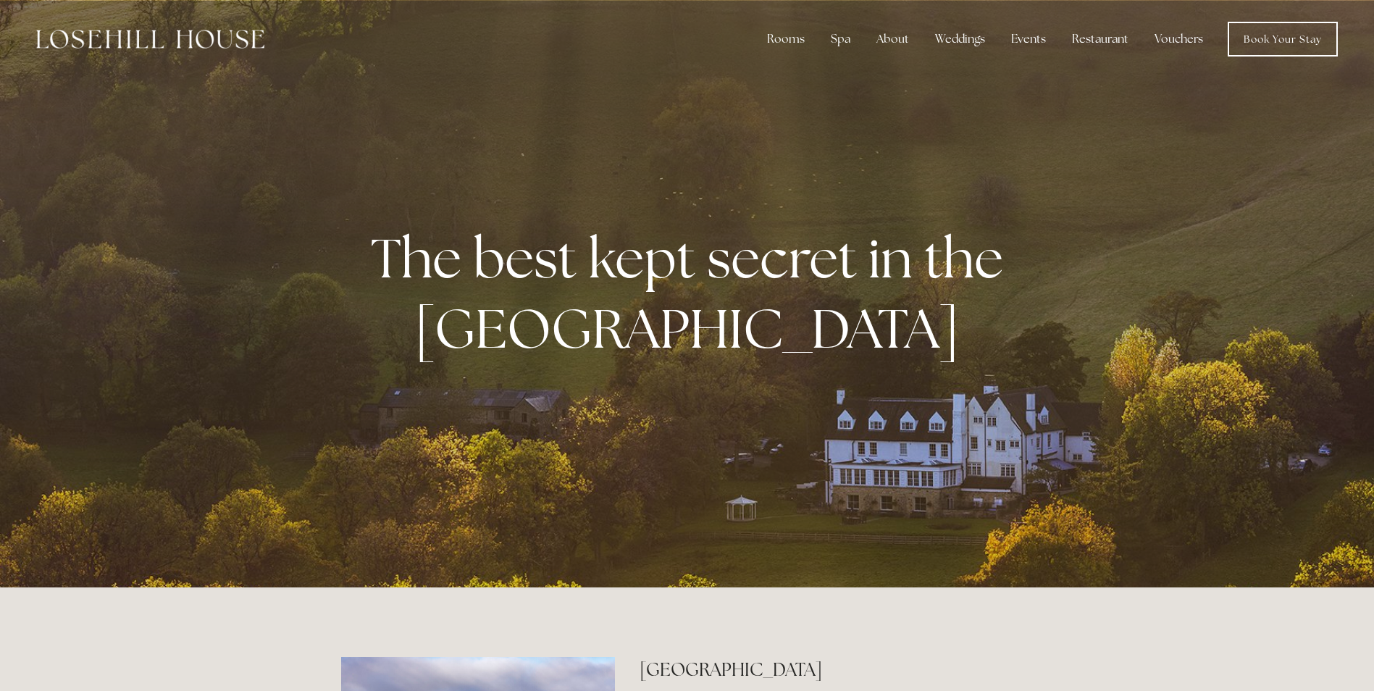 This screenshot has height=691, width=1374. What do you see at coordinates (1282, 39) in the screenshot?
I see `a: Book Your Stay` at bounding box center [1282, 39].